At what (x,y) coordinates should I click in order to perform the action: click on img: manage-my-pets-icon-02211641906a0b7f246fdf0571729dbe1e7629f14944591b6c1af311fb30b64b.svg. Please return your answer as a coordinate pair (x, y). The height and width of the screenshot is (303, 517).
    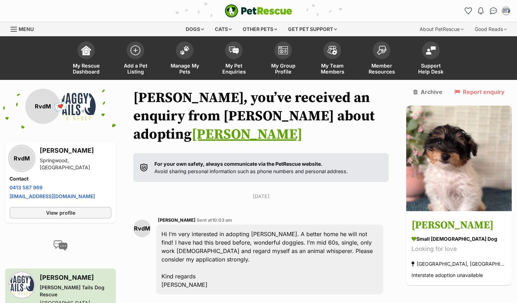
    Looking at the image, I should click on (185, 50).